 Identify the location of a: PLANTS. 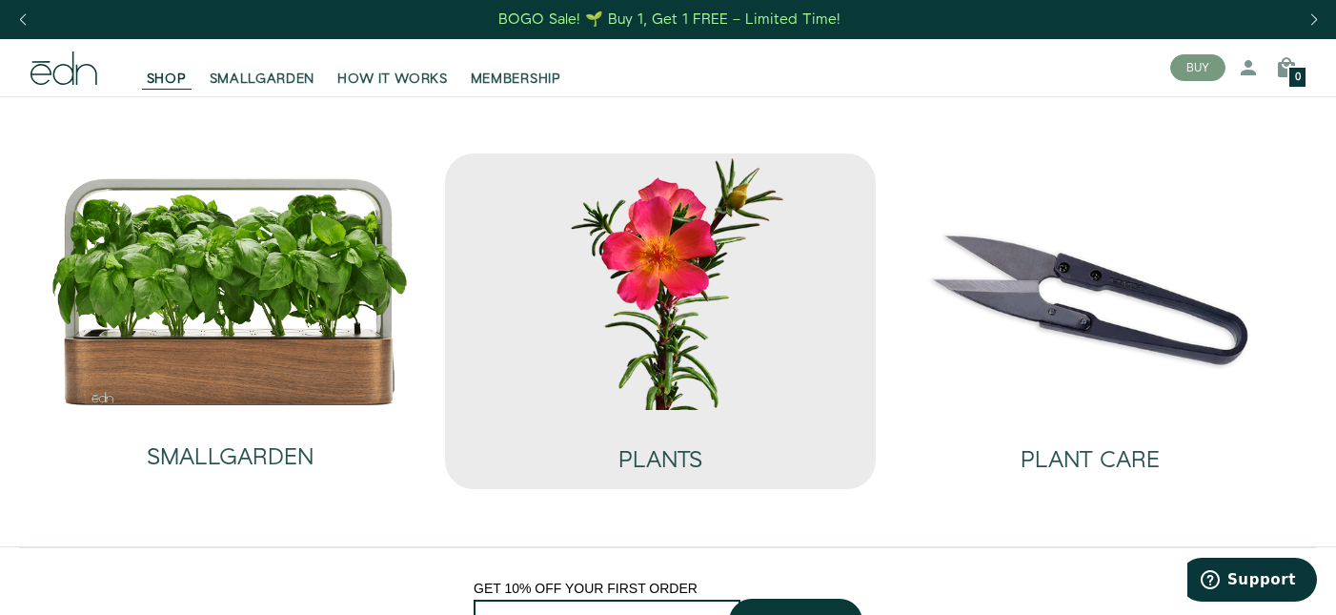
(659, 449).